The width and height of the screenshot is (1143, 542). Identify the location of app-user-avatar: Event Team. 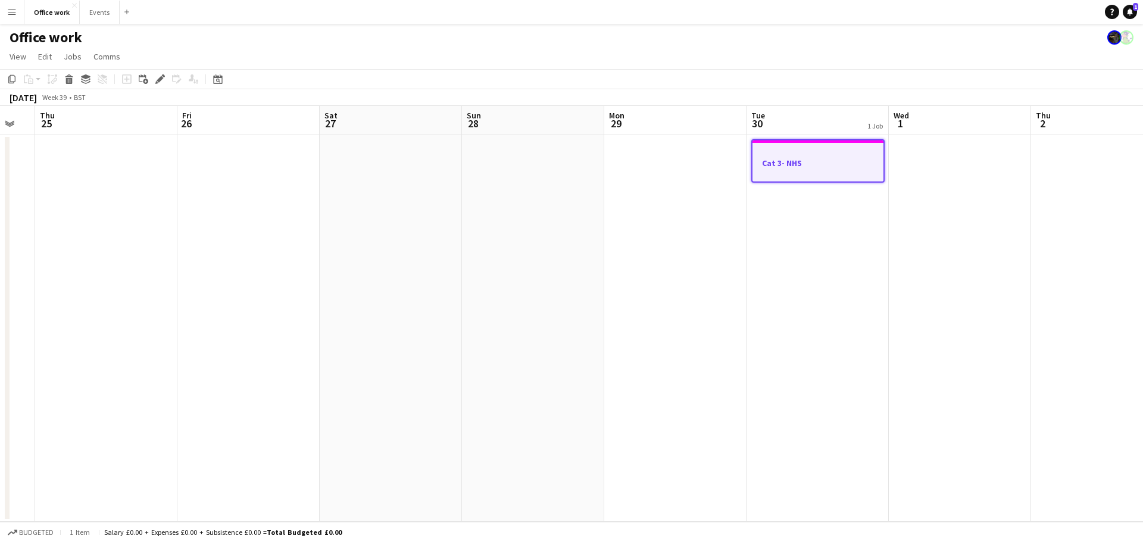
(1126, 38).